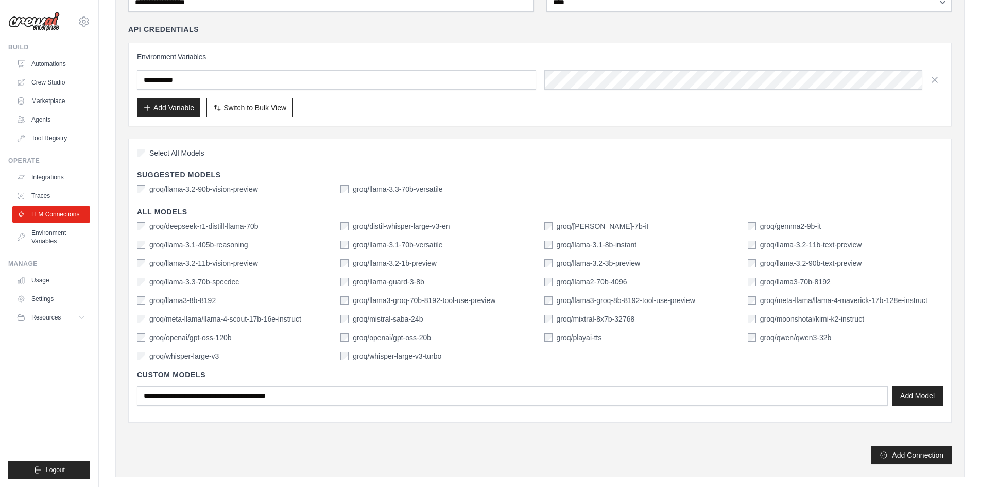  I want to click on label: groq/mistral-saba-24b, so click(388, 319).